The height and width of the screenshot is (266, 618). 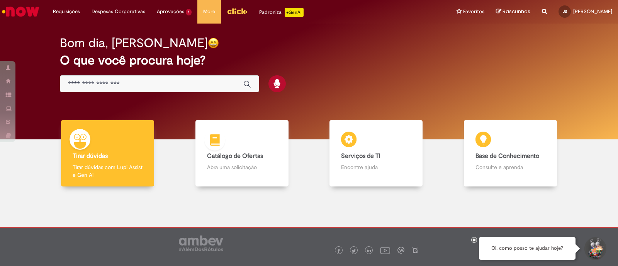 I want to click on span: JS, so click(x=565, y=11).